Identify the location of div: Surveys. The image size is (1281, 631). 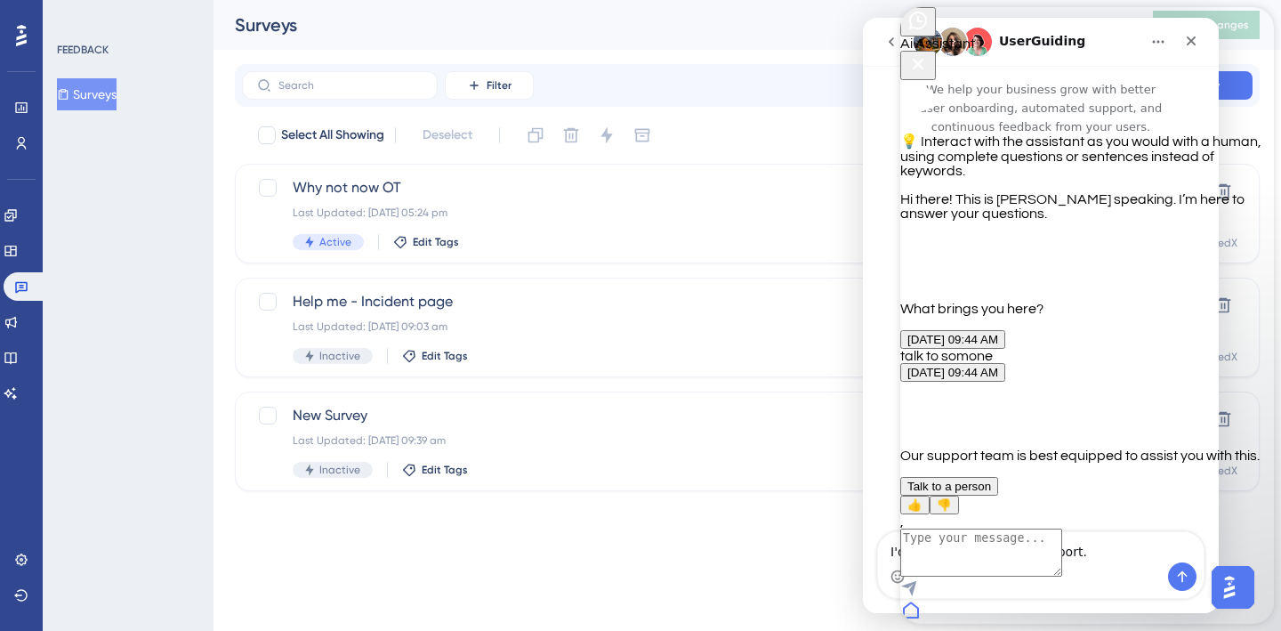
(671, 25).